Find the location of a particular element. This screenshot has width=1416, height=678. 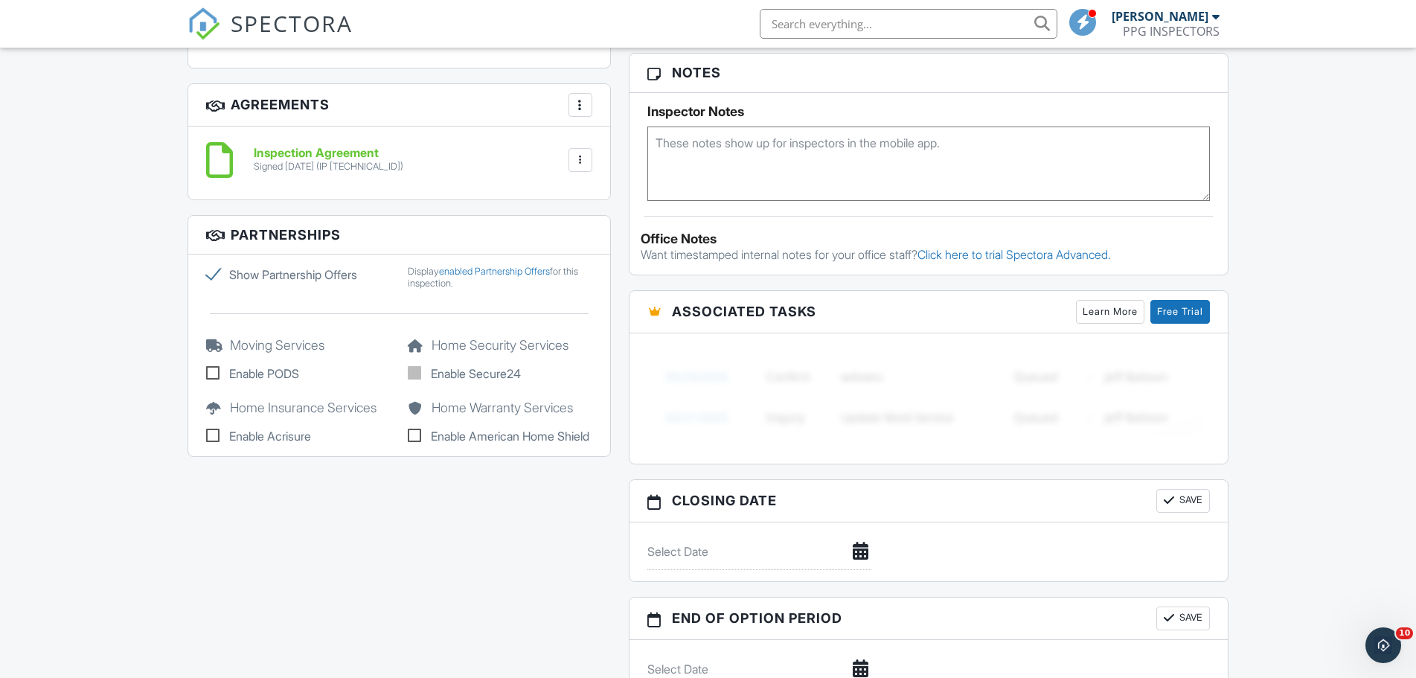

span: 10 is located at coordinates (1404, 633).